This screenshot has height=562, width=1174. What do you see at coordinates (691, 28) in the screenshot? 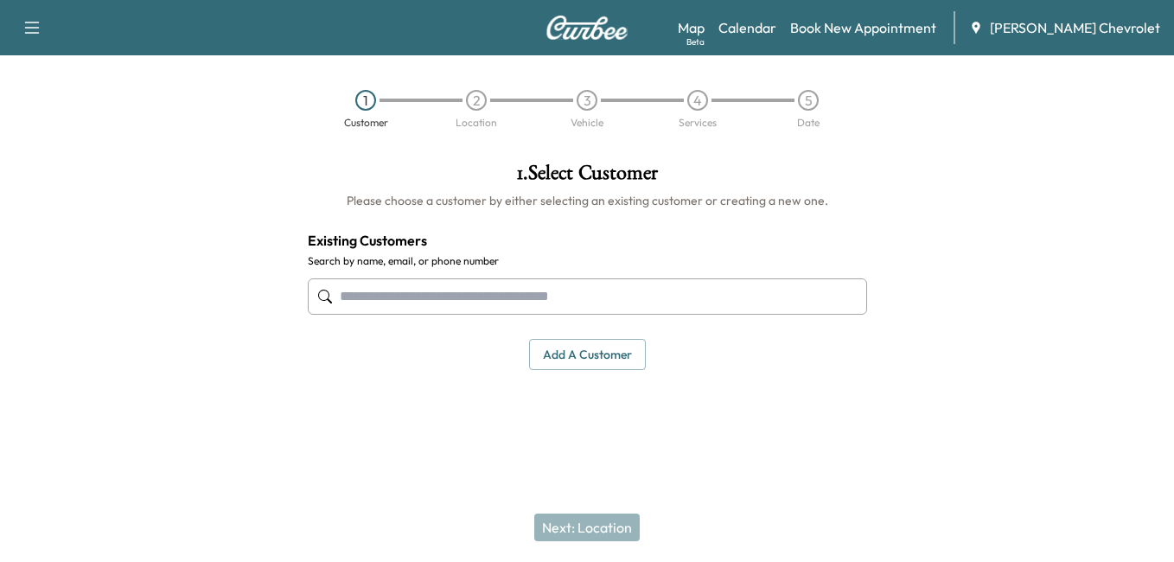
I see `a: MapBeta` at bounding box center [691, 28].